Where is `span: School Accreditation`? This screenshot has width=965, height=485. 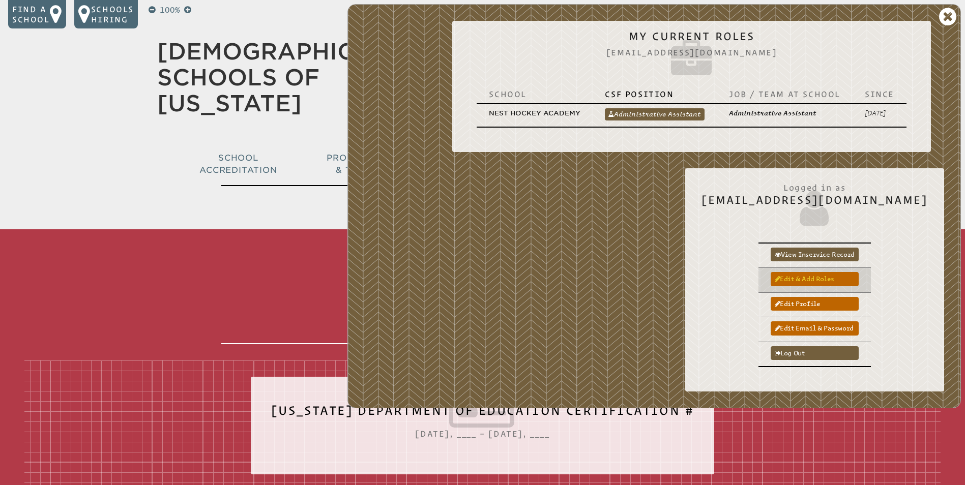 span: School Accreditation is located at coordinates (238, 164).